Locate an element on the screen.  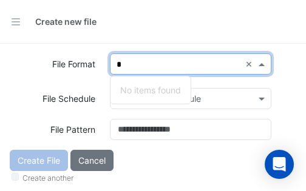
span: Clear is located at coordinates (250, 64).